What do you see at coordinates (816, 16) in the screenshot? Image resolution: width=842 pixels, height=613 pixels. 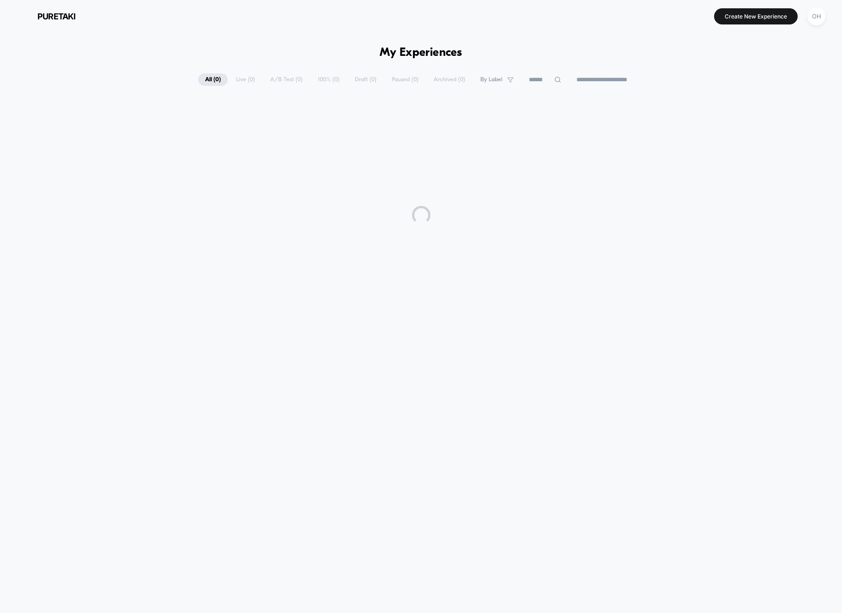 I see `button: OH` at bounding box center [816, 16].